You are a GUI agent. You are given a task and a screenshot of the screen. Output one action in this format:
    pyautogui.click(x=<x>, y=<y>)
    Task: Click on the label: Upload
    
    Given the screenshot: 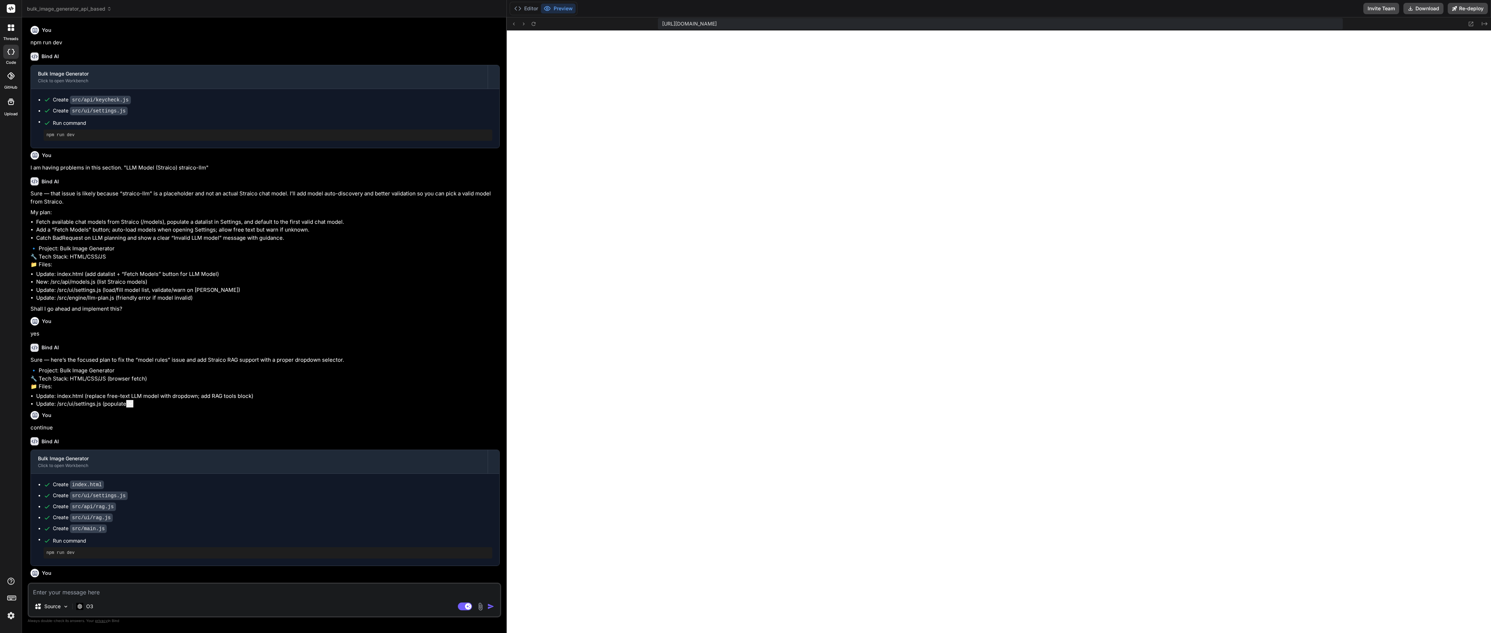 What is the action you would take?
    pyautogui.click(x=11, y=114)
    